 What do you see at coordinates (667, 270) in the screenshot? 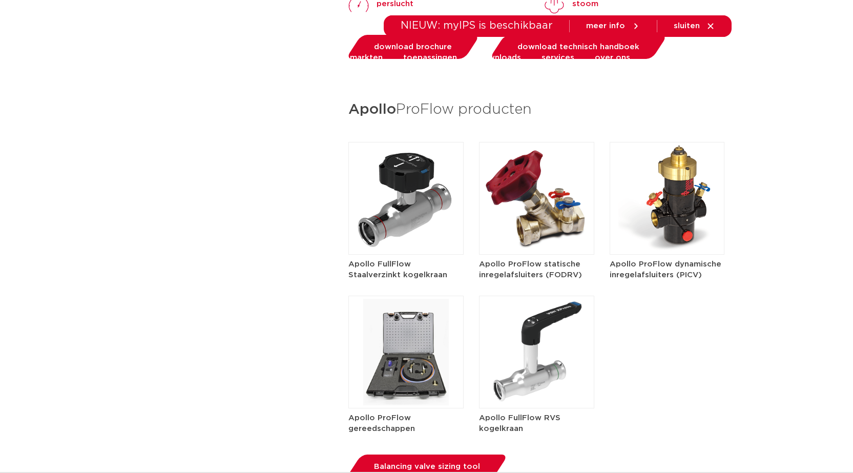
I see `h5: Apollo ProFlow dynamische inregelafsluiters (PICV)` at bounding box center [667, 270].